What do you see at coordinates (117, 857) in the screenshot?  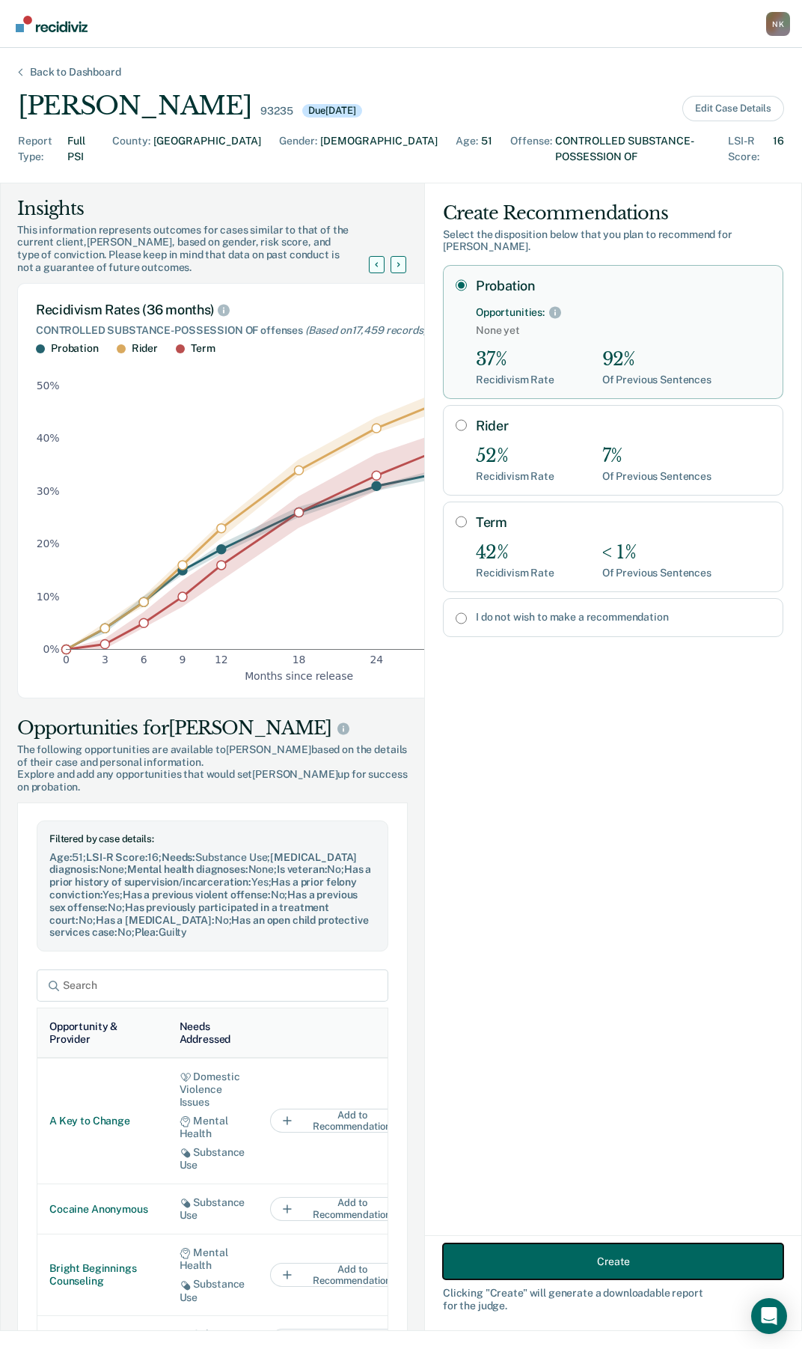 I see `span: LSI-R Score :` at bounding box center [117, 857].